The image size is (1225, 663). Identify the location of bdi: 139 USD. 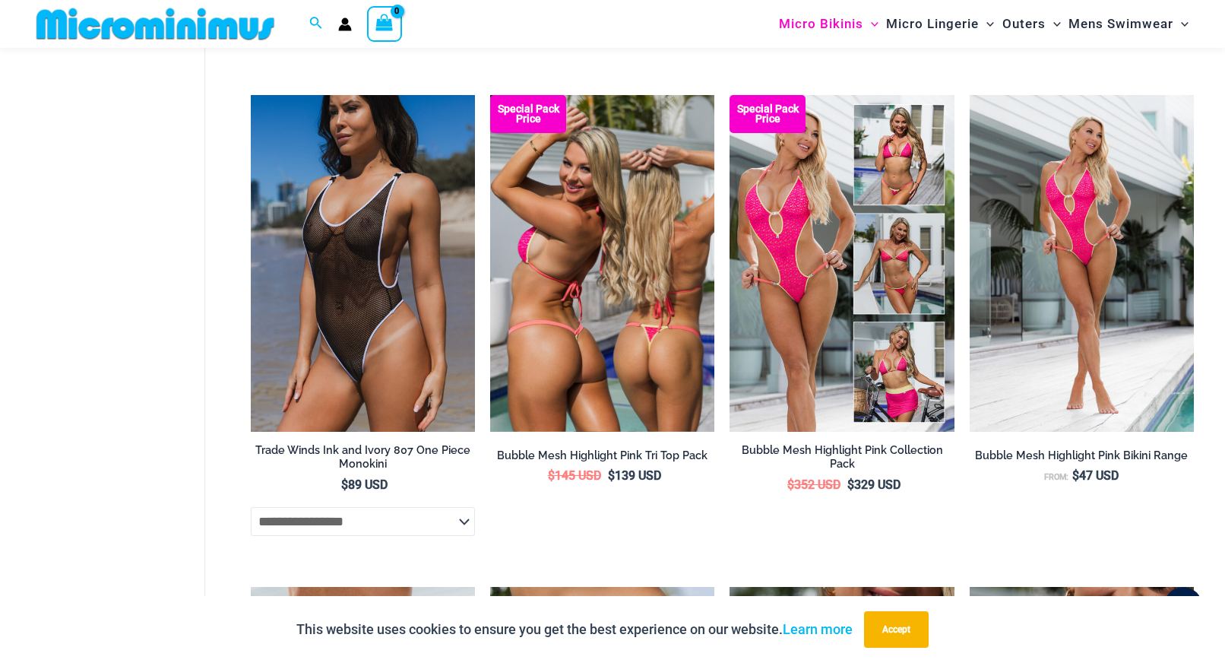
(635, 475).